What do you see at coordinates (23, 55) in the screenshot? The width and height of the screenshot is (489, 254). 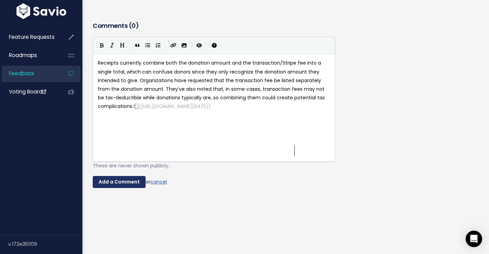 I see `span: Roadmaps` at bounding box center [23, 55].